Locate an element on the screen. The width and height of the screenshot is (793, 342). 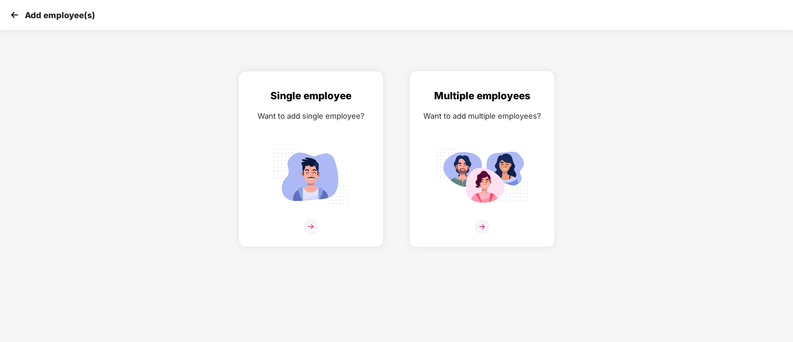
div: Want to add multiple employees? is located at coordinates (482, 116).